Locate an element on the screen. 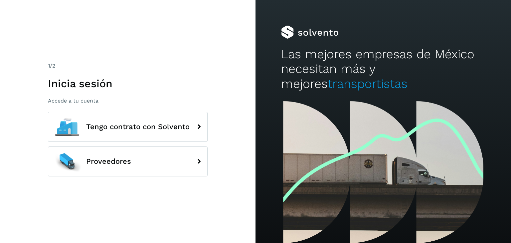 Image resolution: width=511 pixels, height=243 pixels. button: Tengo contrato con Solvento is located at coordinates (128, 127).